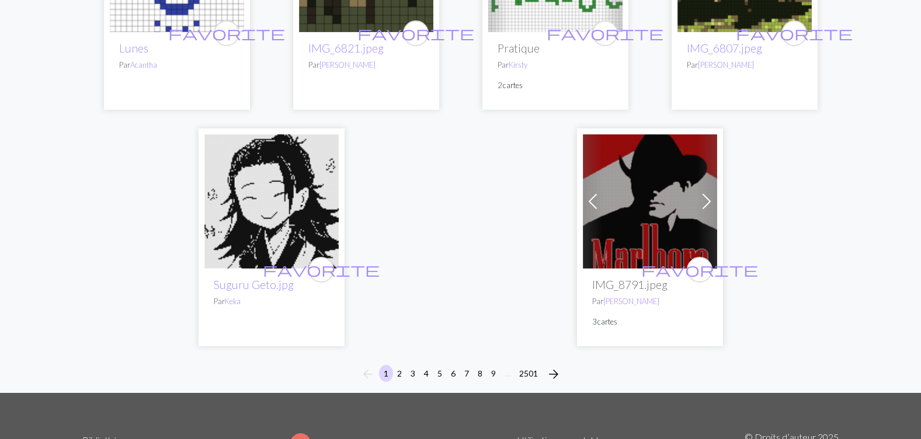 The image size is (921, 439). What do you see at coordinates (386, 373) in the screenshot?
I see `button: 1` at bounding box center [386, 373].